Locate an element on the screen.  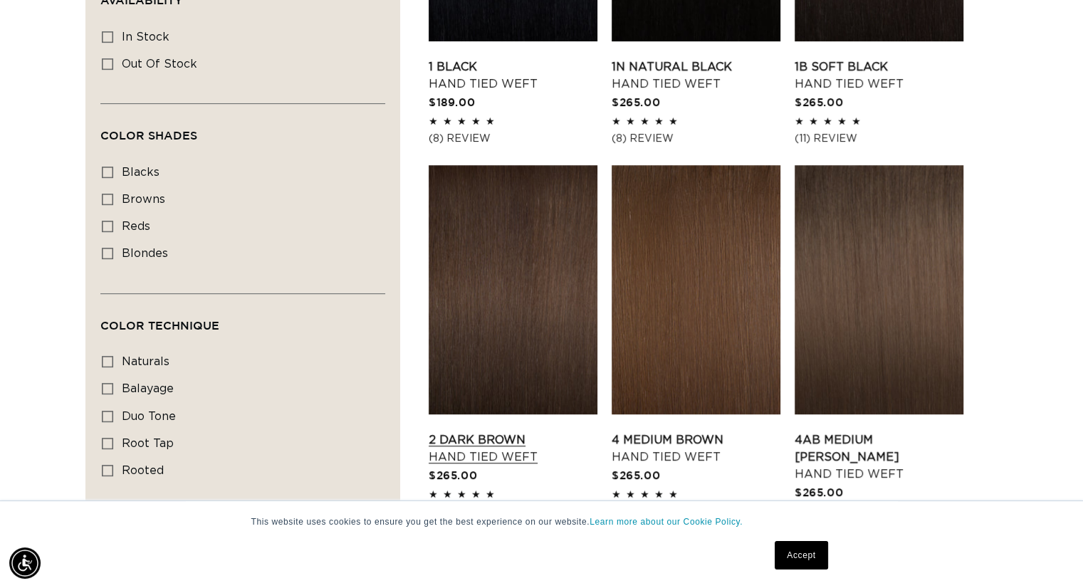
span: reds is located at coordinates (136, 226).